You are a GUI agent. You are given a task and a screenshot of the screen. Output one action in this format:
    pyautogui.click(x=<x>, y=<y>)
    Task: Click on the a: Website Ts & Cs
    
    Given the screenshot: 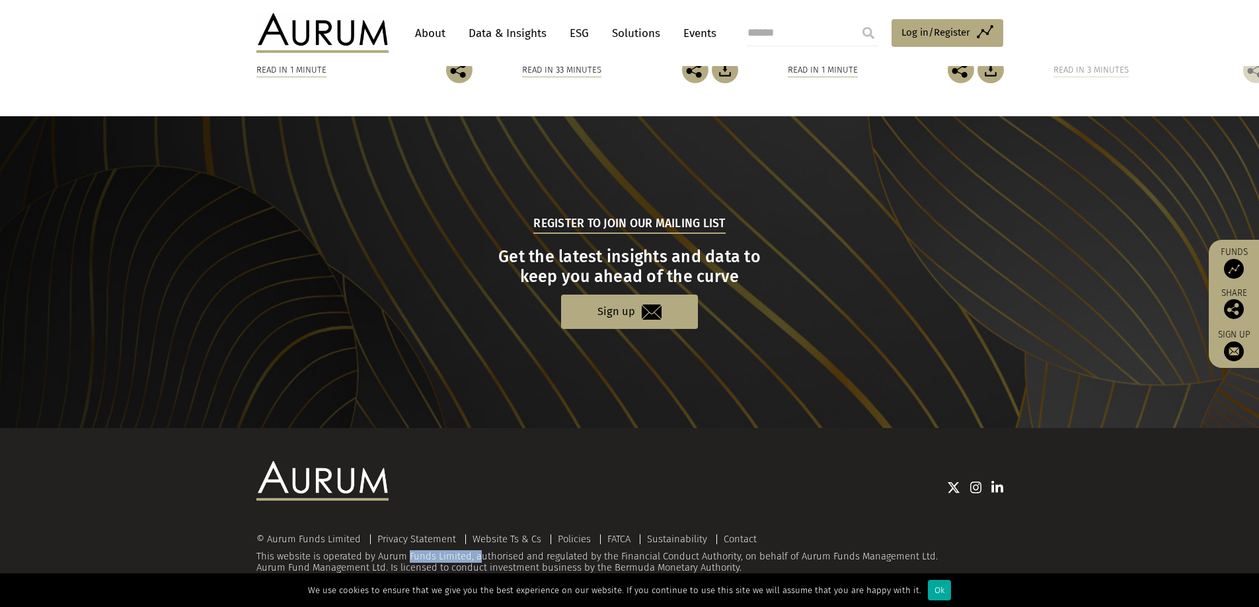 What is the action you would take?
    pyautogui.click(x=507, y=539)
    